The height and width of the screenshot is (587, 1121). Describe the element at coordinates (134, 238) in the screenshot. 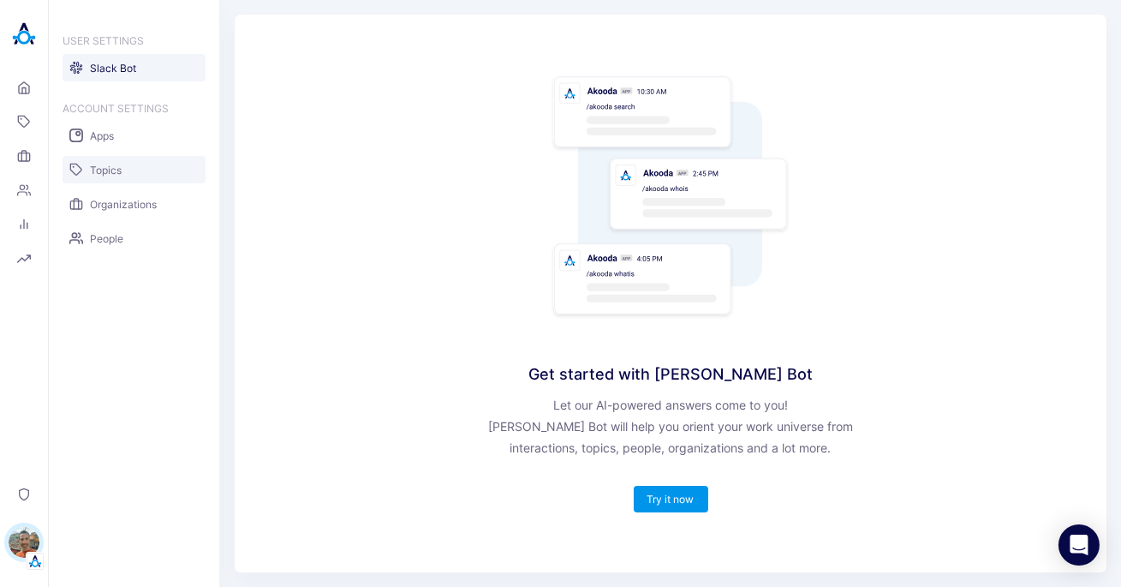

I see `a: People` at that location.